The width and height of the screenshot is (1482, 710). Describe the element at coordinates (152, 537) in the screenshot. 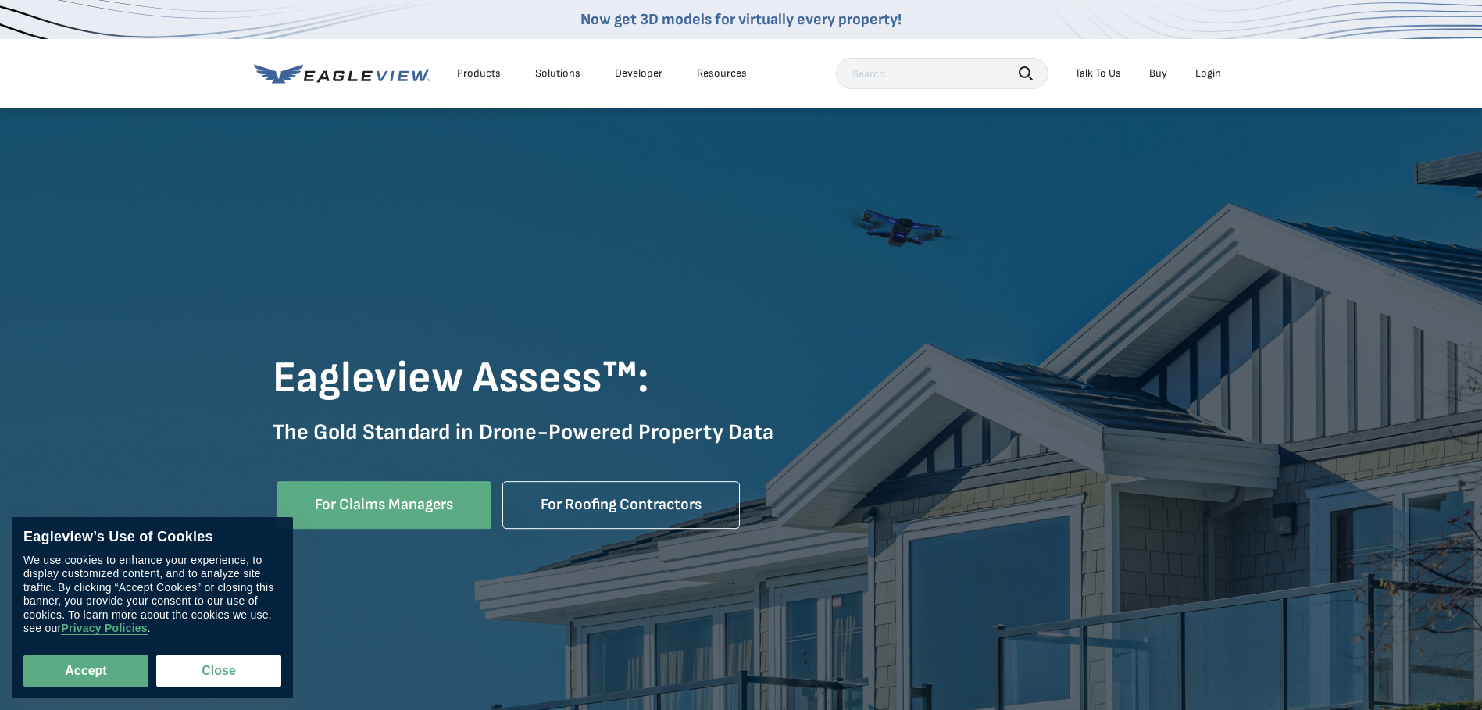

I see `div: Eagleview’s Use of Cookies` at that location.